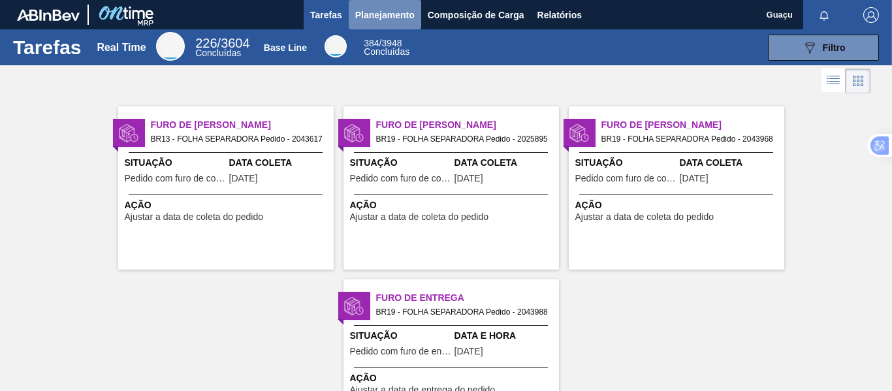  I want to click on span: 09/10/2025, so click(694, 178).